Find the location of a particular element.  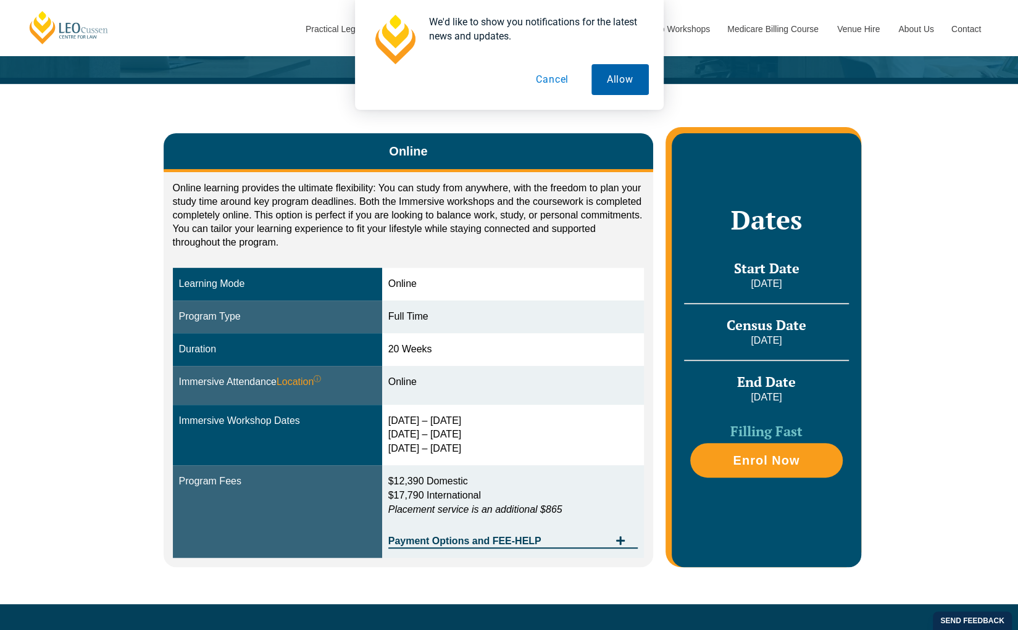

button: Allow is located at coordinates (620, 80).